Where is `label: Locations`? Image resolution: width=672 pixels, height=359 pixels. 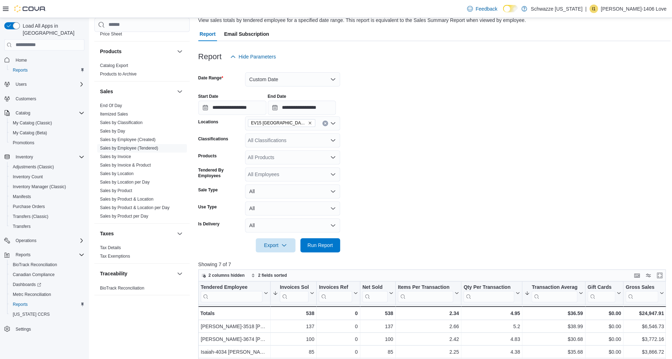
label: Locations is located at coordinates (208, 122).